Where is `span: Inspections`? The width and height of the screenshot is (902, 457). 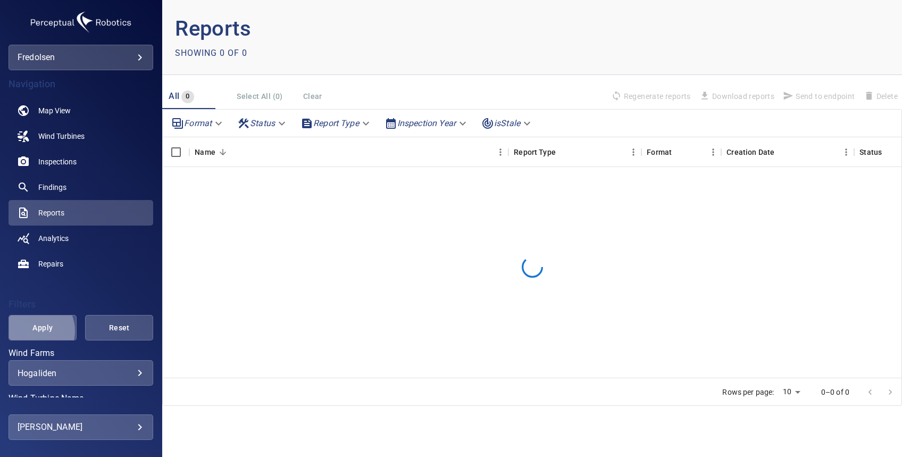 span: Inspections is located at coordinates (57, 162).